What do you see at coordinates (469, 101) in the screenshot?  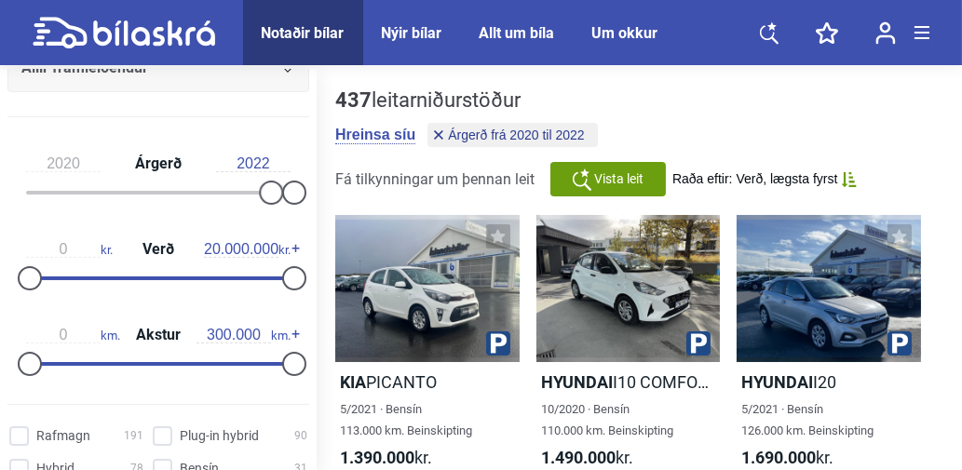 I see `div: leitarniðurstöður` at bounding box center [469, 101].